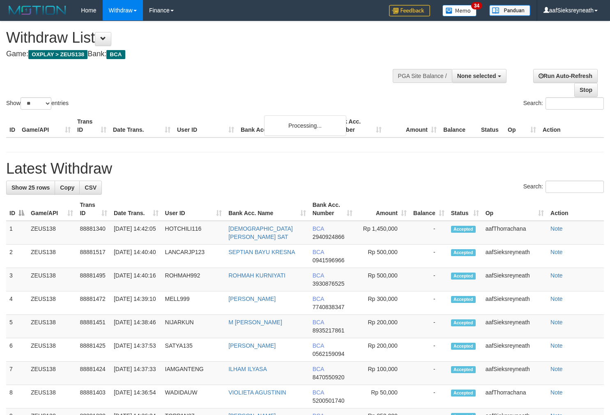  I want to click on th: Op: activate to sort column ascending, so click(514, 209).